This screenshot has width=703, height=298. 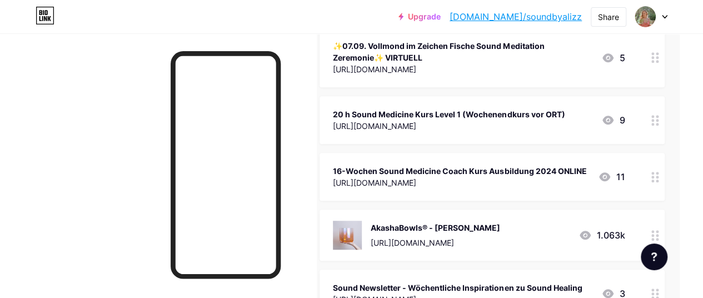 I want to click on a: Upgrade, so click(x=419, y=17).